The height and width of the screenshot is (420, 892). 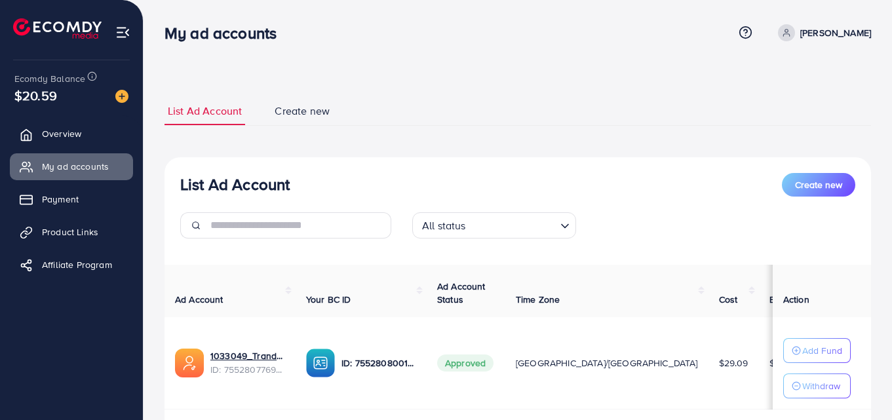 I want to click on span: Your BC ID, so click(x=328, y=299).